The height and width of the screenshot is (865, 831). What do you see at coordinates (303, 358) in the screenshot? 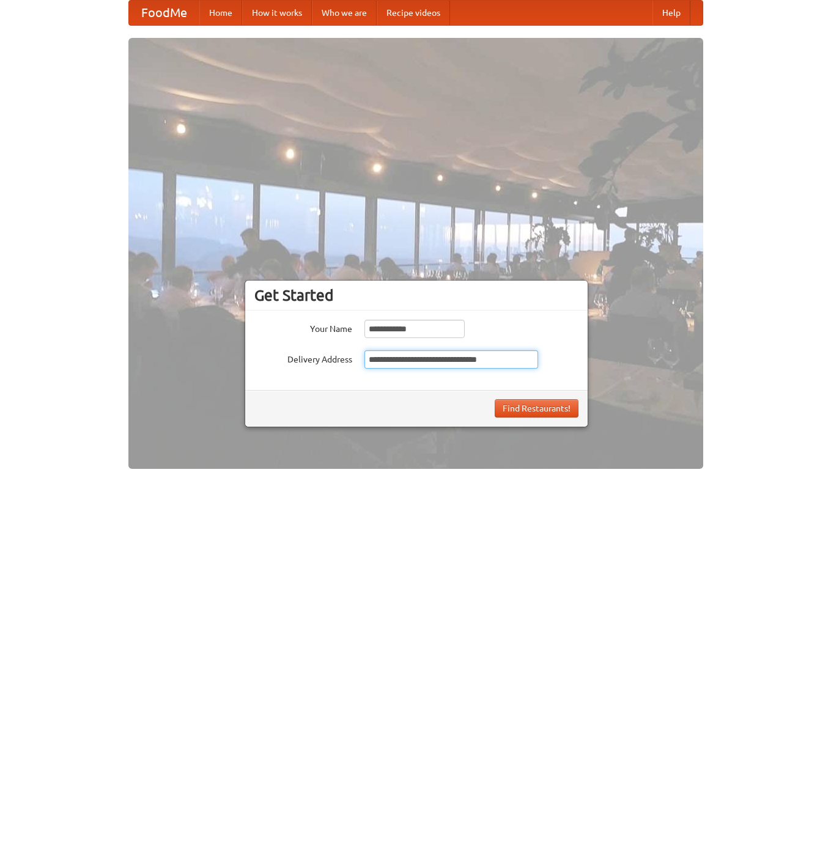
I see `label: Delivery Address` at bounding box center [303, 358].